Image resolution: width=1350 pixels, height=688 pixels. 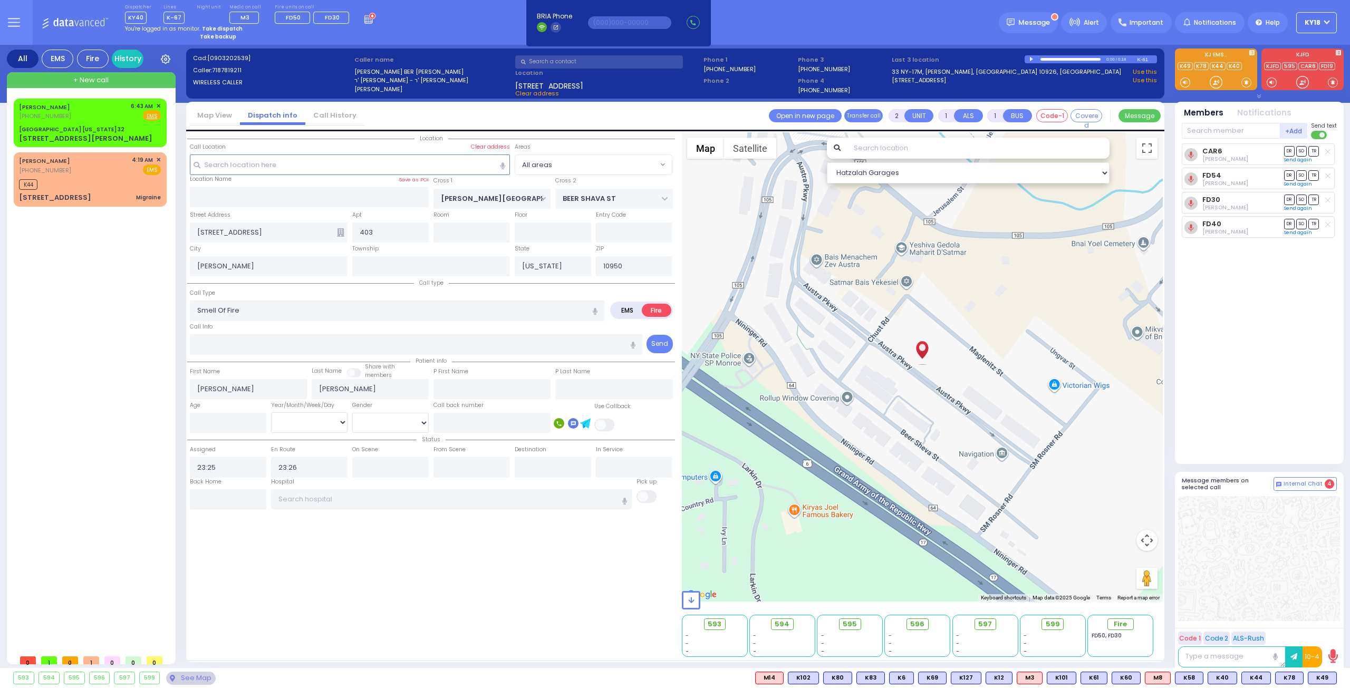 What do you see at coordinates (837, 678) in the screenshot?
I see `div: K80` at bounding box center [837, 678].